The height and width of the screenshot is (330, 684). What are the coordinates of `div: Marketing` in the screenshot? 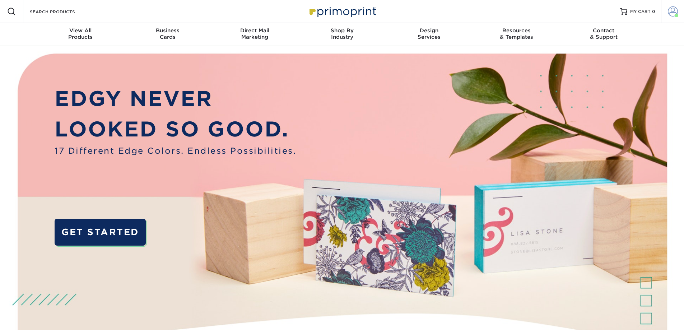 It's located at (255, 34).